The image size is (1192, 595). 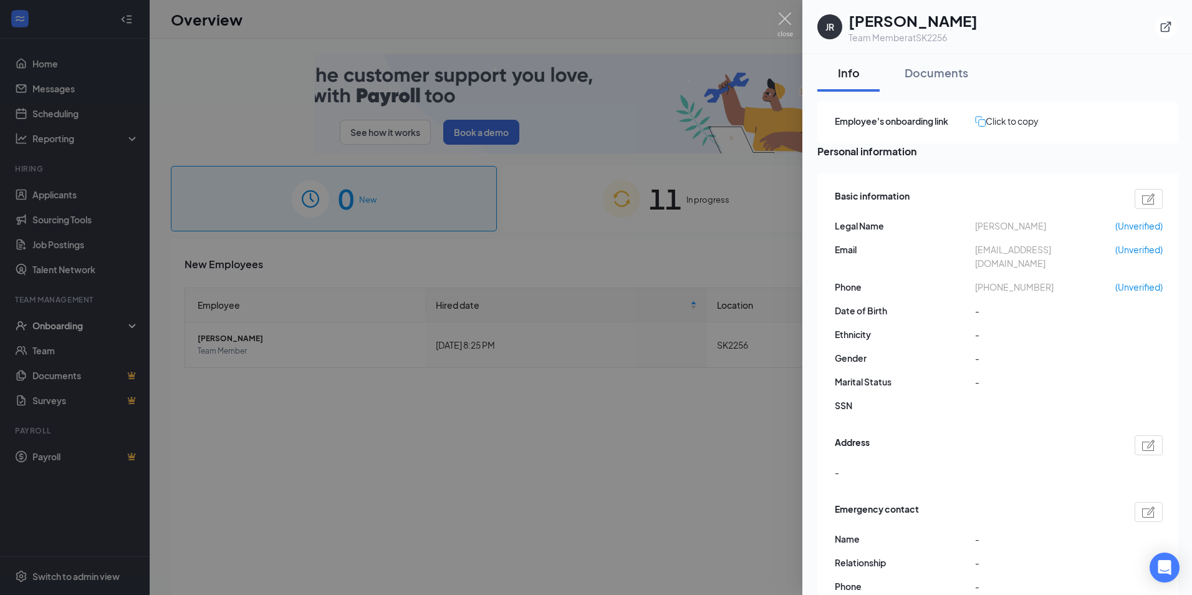 What do you see at coordinates (905, 405) in the screenshot?
I see `span: SSN` at bounding box center [905, 405].